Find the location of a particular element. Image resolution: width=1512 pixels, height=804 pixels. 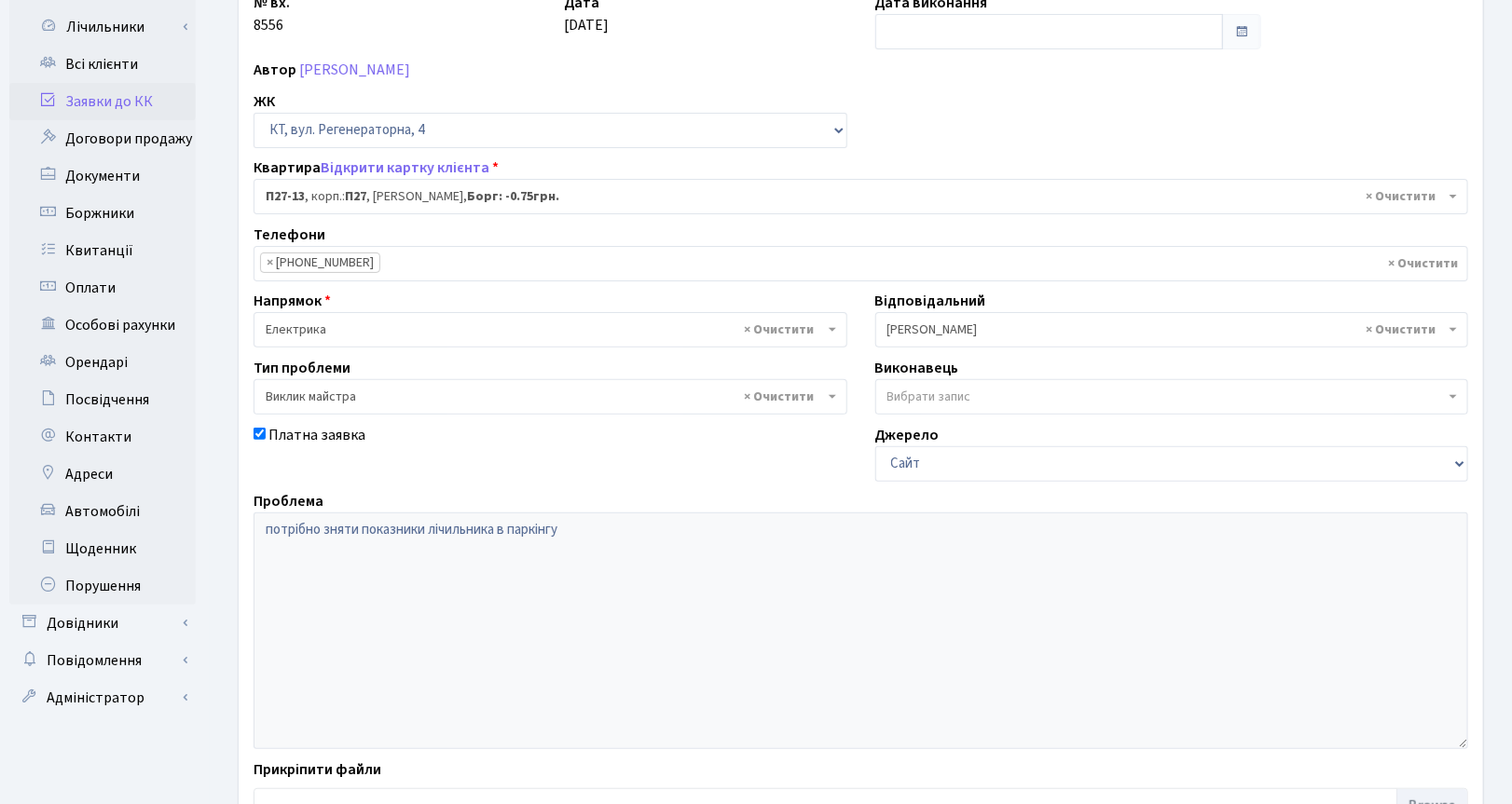

a: Особові рахунки is located at coordinates (103, 325).